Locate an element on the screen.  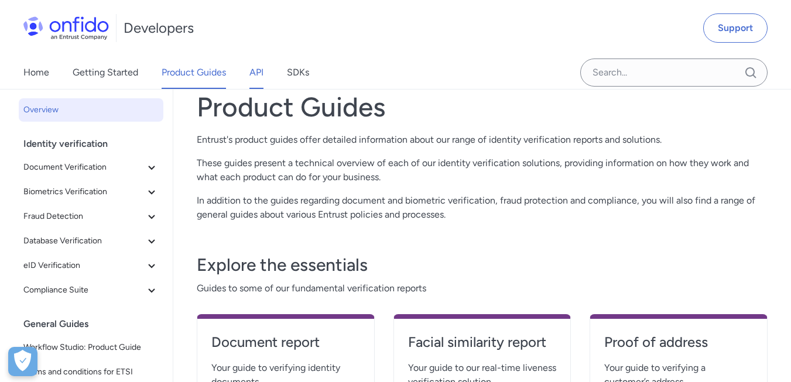
span: eID Verification is located at coordinates (84, 266).